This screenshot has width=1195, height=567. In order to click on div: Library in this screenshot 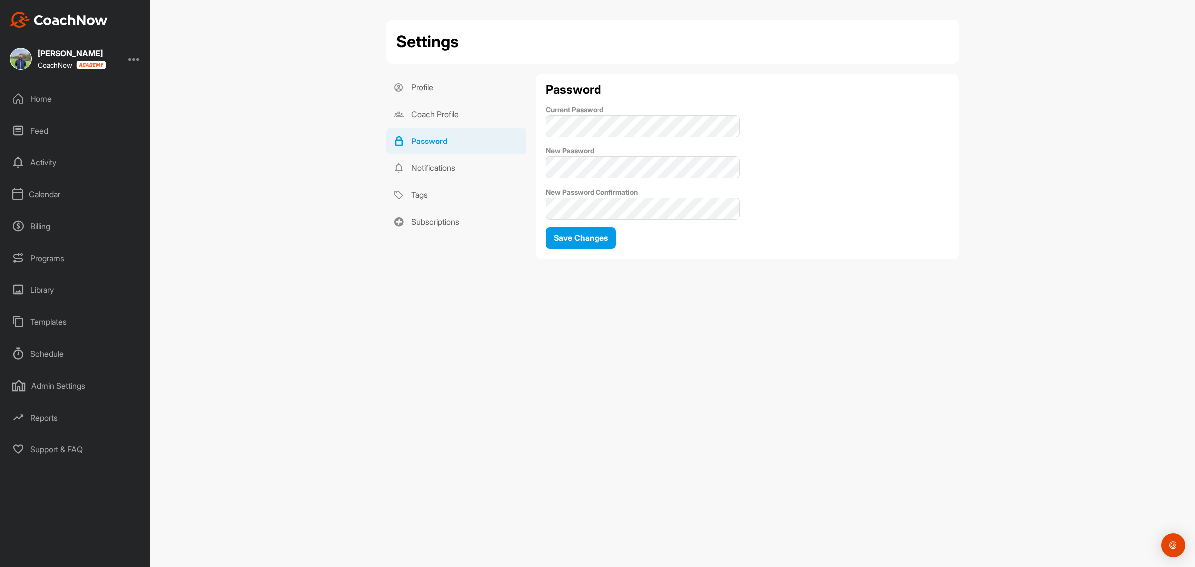, I will do `click(76, 290)`.